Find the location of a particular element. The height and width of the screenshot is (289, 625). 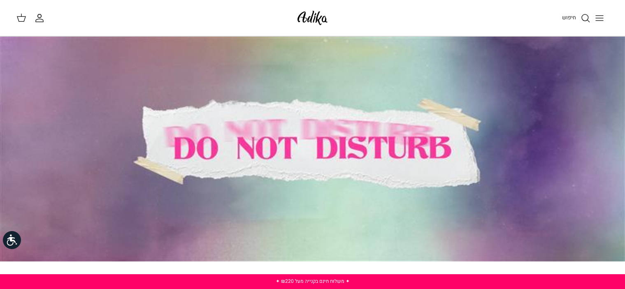

a: ✦ משלוח חינם בקנייה מעל ₪220 ✦ is located at coordinates (313, 281).